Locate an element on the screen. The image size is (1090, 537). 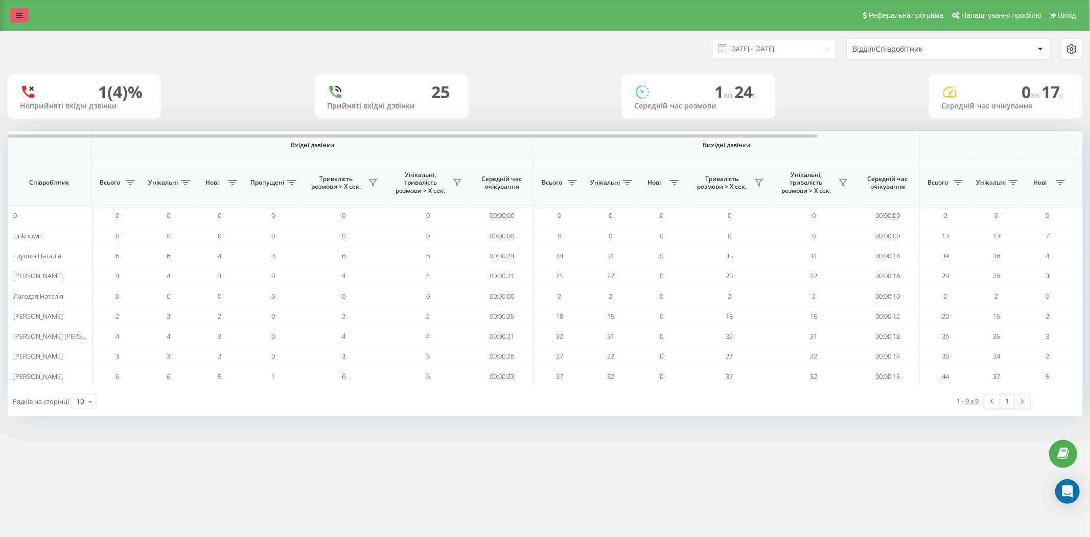
span: Середній час очікування is located at coordinates (888, 182).